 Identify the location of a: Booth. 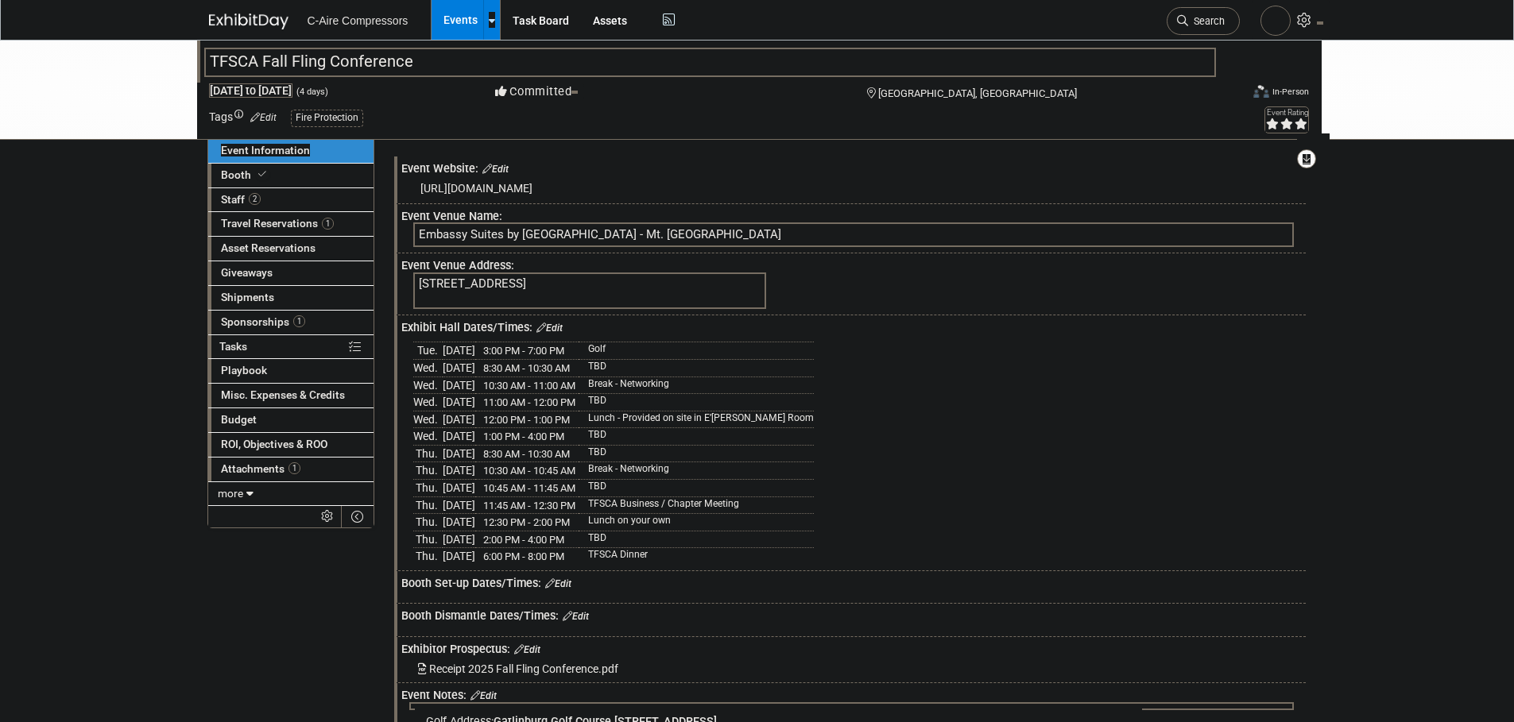
(291, 176).